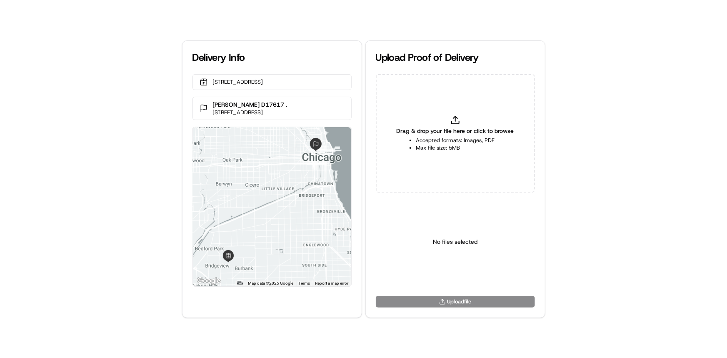 This screenshot has height=358, width=727. I want to click on span: Map data ©2025 Google, so click(271, 283).